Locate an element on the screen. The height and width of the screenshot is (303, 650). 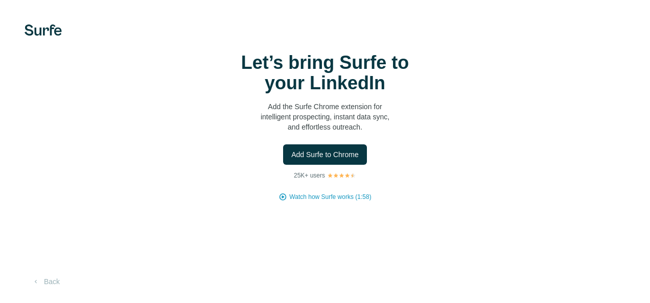
p: Add the Surfe Chrome extension for intelligent prospecting, instant data sync, and effortless out... is located at coordinates (325, 117).